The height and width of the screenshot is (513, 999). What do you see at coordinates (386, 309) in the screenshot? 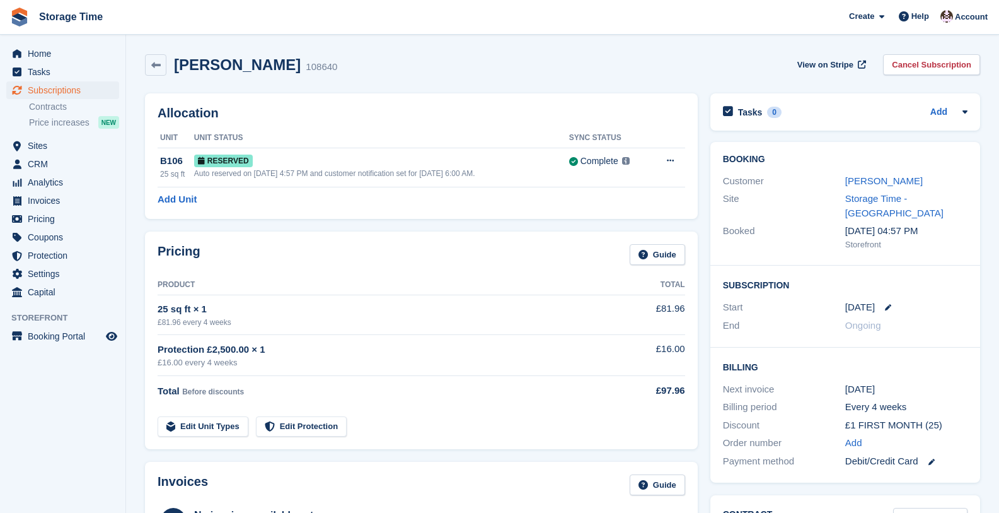
I see `div: 25 sq ft × 1` at bounding box center [386, 309].